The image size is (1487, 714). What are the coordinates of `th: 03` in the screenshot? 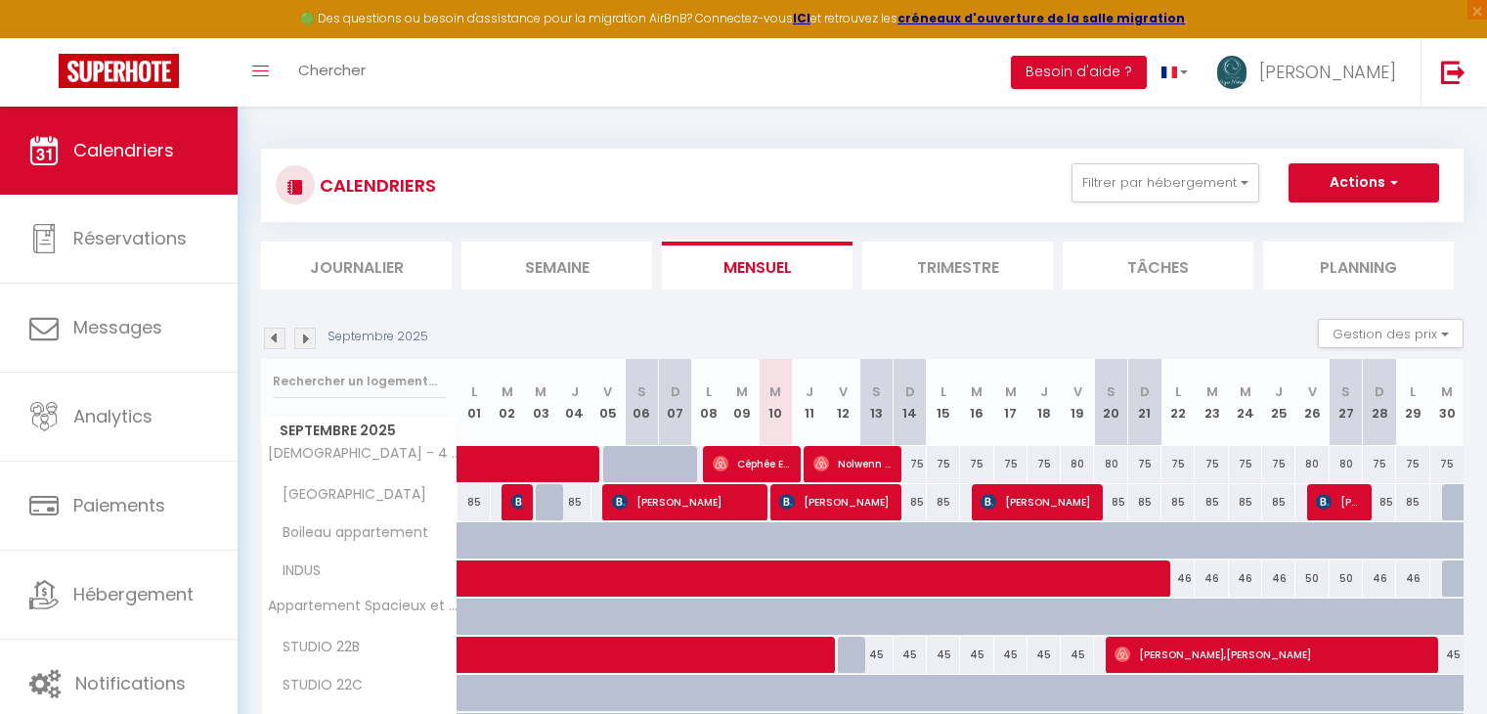 It's located at (541, 402).